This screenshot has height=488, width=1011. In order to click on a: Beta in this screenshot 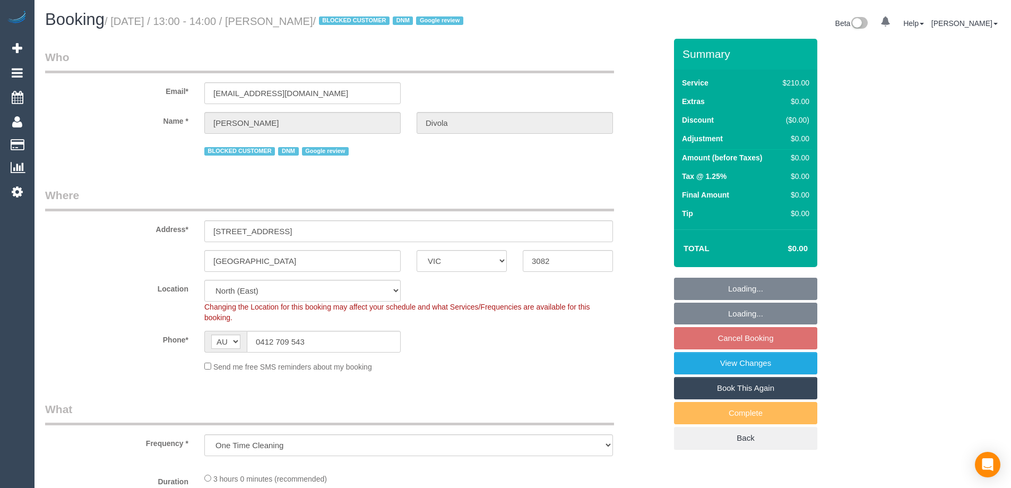, I will do `click(852, 23)`.